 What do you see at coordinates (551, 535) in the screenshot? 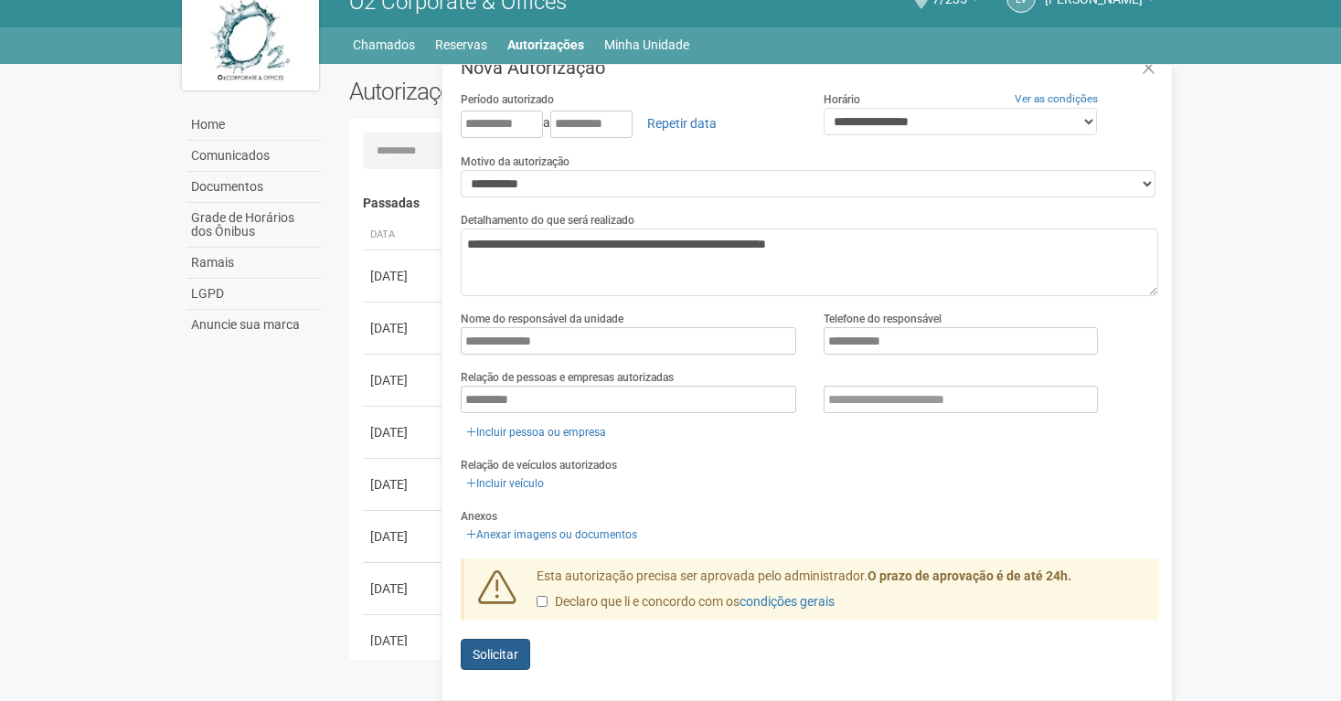
I see `a: Anexar imagens ou documentos` at bounding box center [551, 535].